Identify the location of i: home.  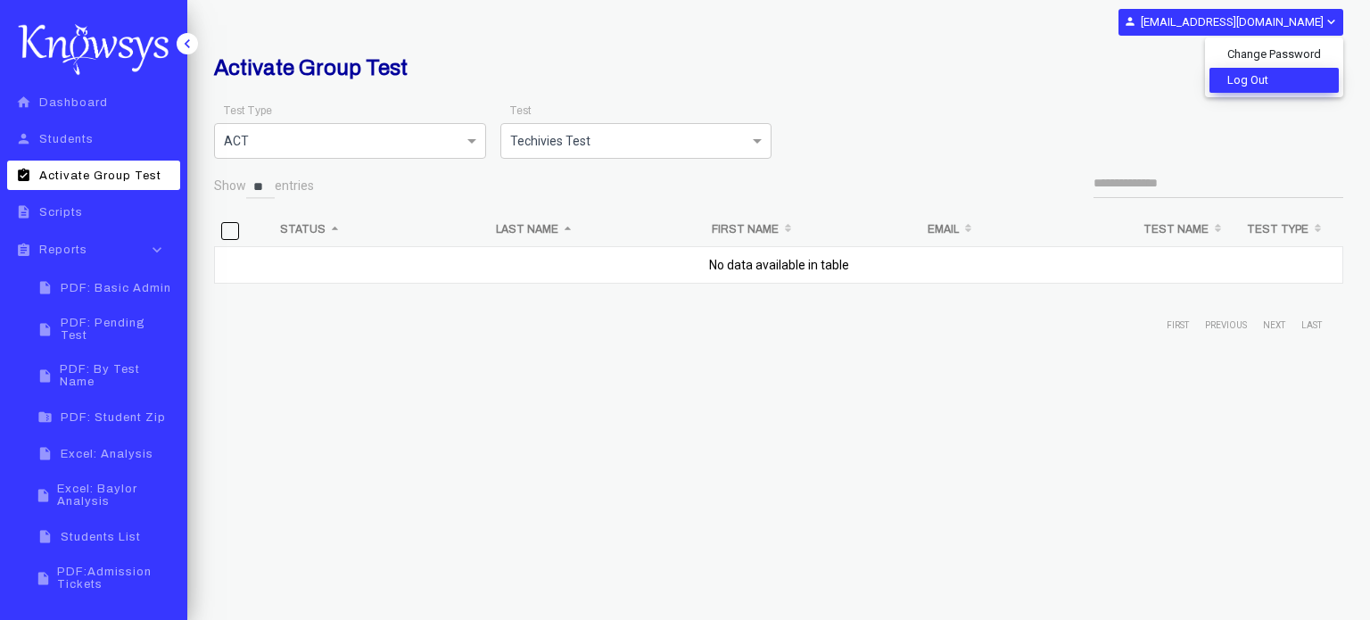
(23, 102).